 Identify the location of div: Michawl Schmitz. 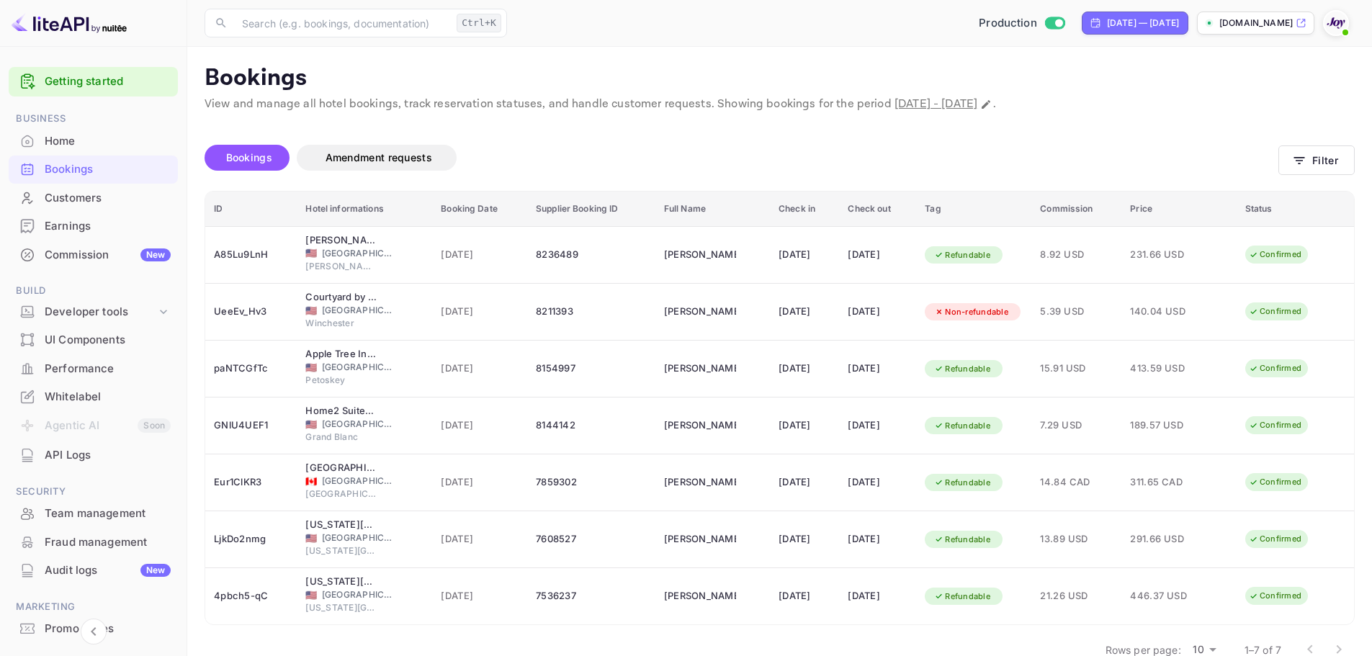
(700, 369).